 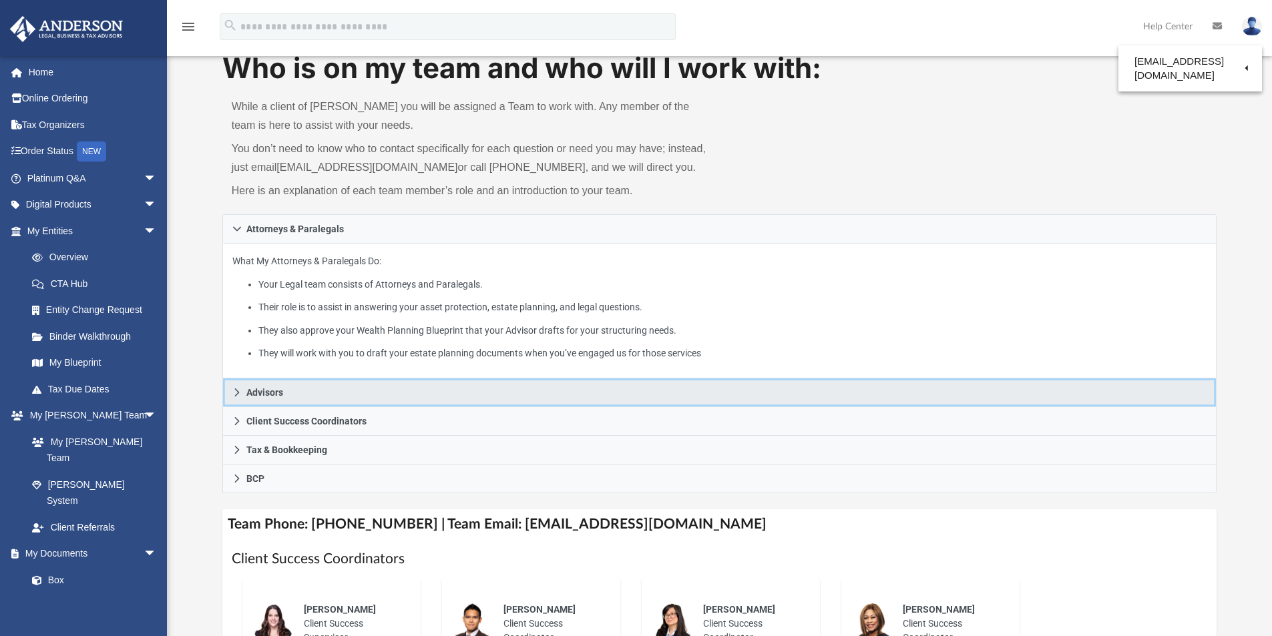 What do you see at coordinates (720, 392) in the screenshot?
I see `a: Advisors` at bounding box center [720, 392].